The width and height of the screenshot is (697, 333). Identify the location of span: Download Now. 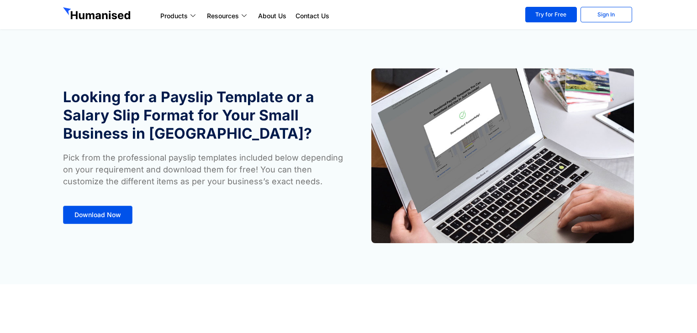
(98, 215).